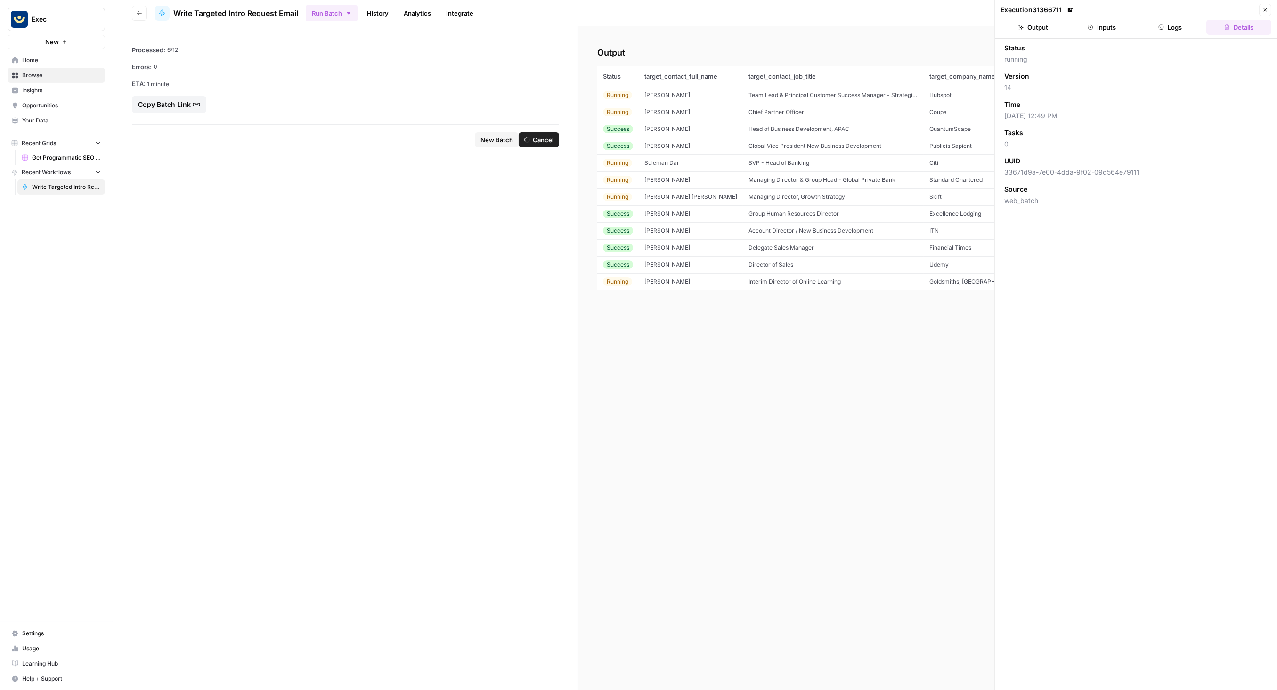 The width and height of the screenshot is (1277, 690). I want to click on span: Financial Times, so click(950, 247).